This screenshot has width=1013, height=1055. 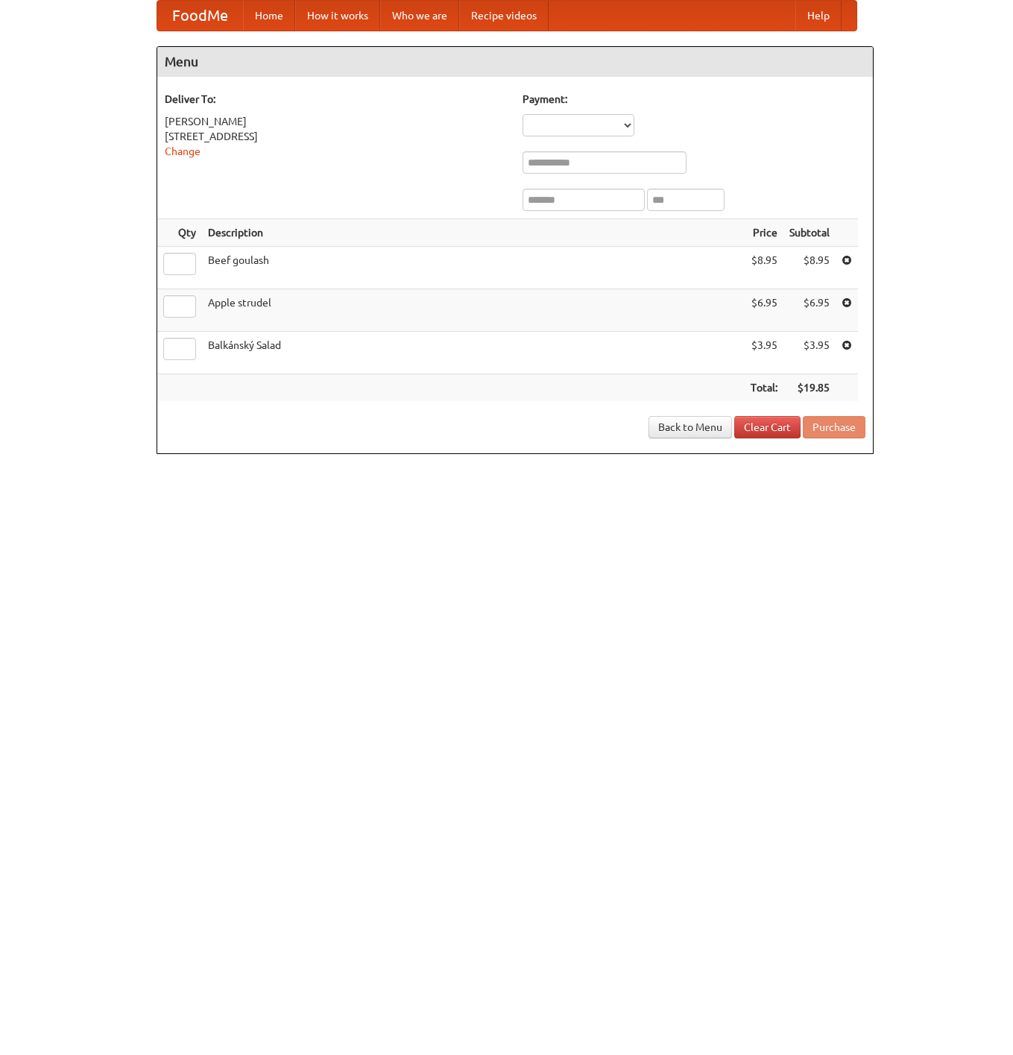 I want to click on a: How it works, so click(x=338, y=16).